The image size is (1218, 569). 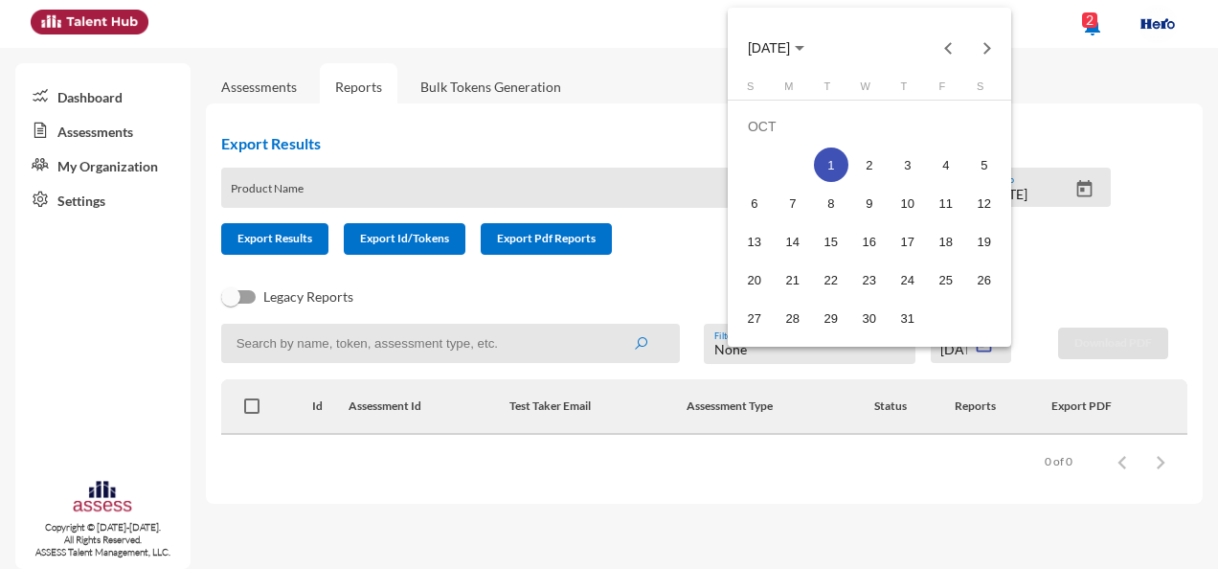 I want to click on div: 27, so click(x=754, y=318).